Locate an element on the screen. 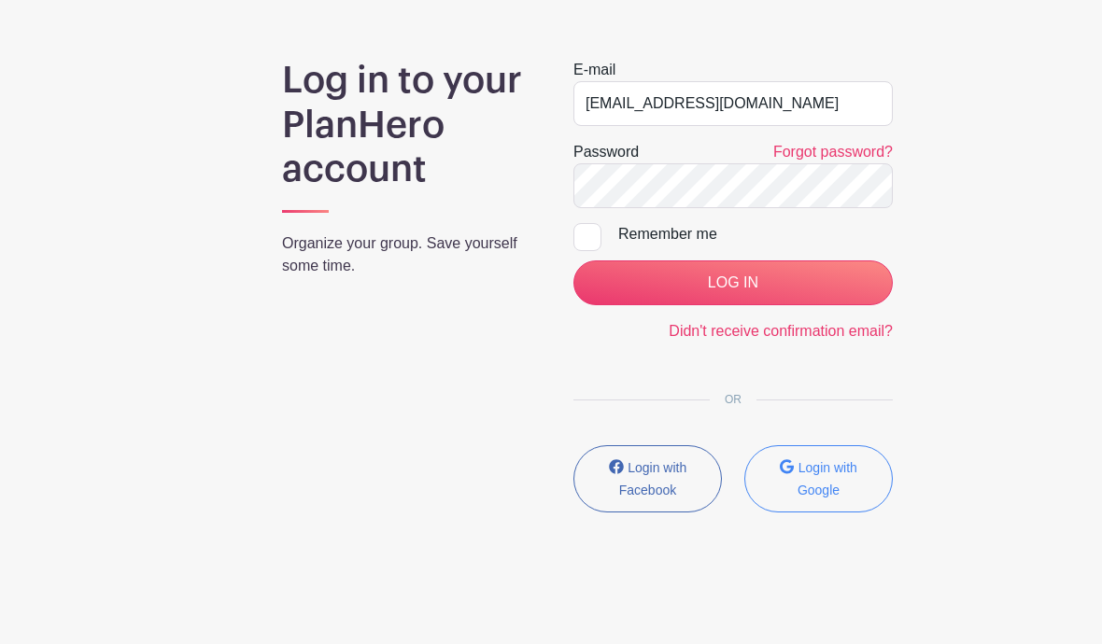 The image size is (1102, 644). button: Login with Google is located at coordinates (818, 479).